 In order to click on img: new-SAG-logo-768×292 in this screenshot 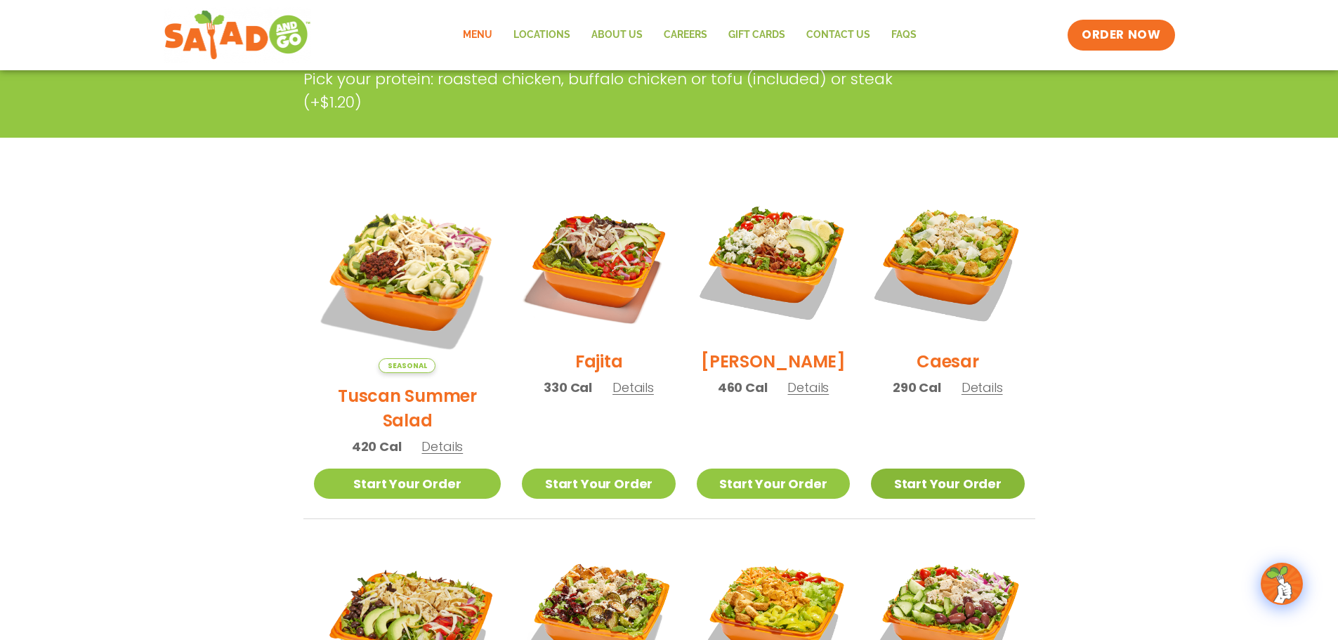, I will do `click(237, 35)`.